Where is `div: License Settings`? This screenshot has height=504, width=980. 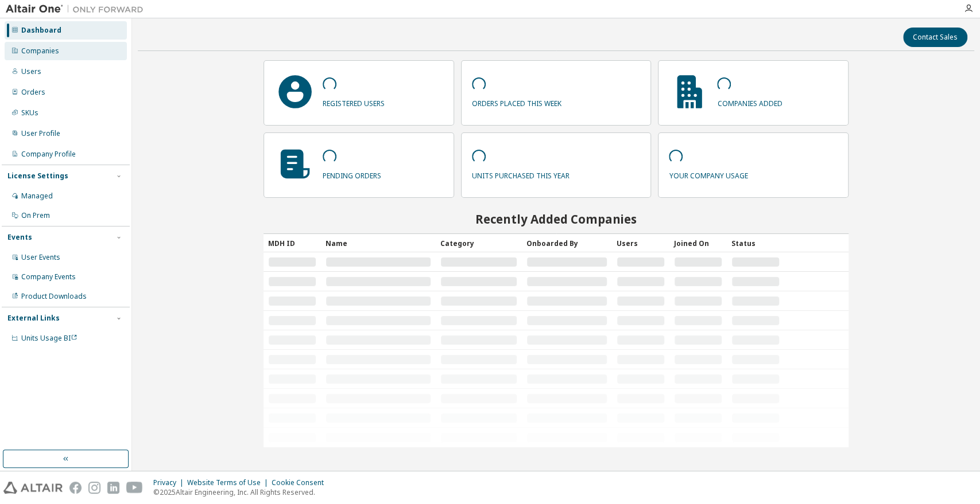 div: License Settings is located at coordinates (38, 176).